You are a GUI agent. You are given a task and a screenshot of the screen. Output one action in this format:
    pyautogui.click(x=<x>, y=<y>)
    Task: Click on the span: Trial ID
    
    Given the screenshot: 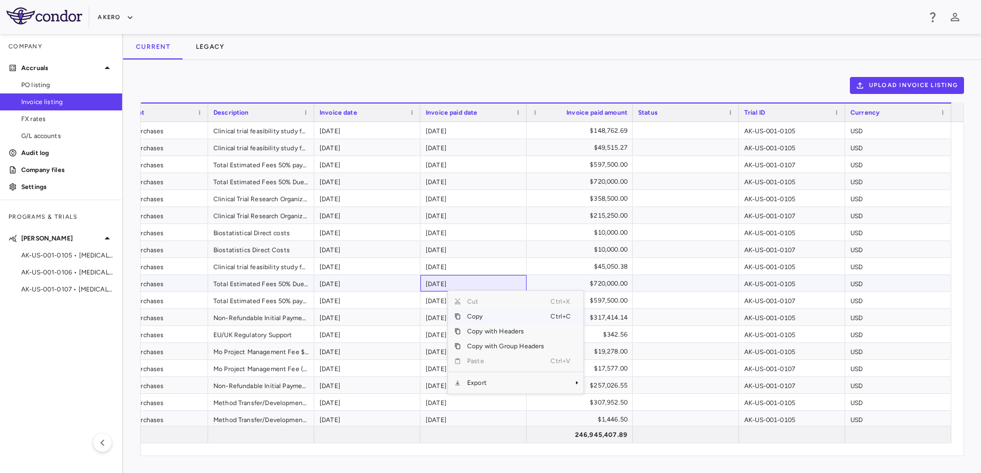 What is the action you would take?
    pyautogui.click(x=755, y=113)
    